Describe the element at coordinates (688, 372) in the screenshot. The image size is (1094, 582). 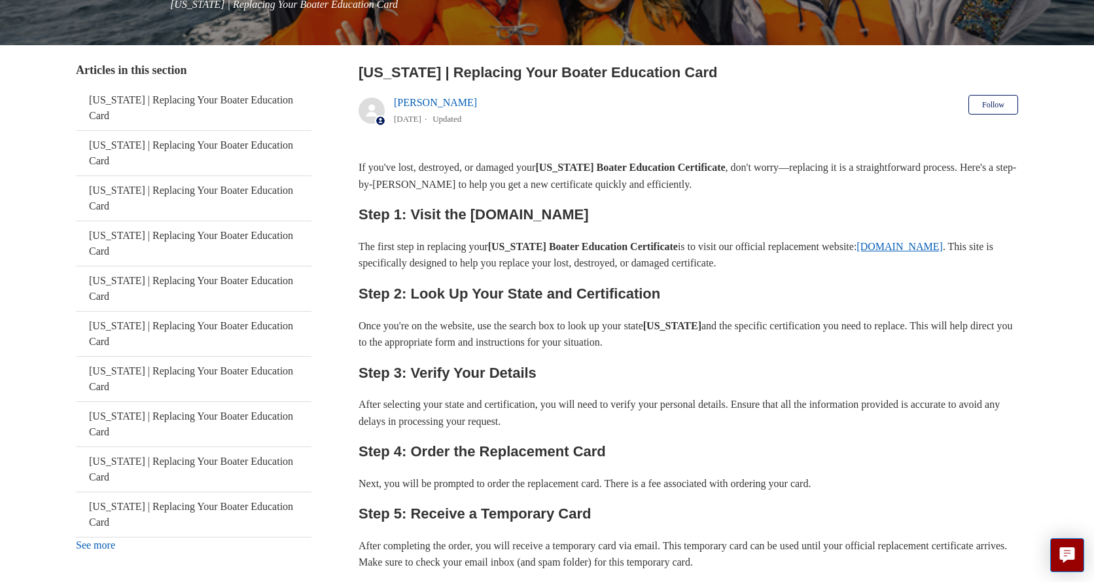
I see `h2: Step 3: Verify Your Details` at that location.